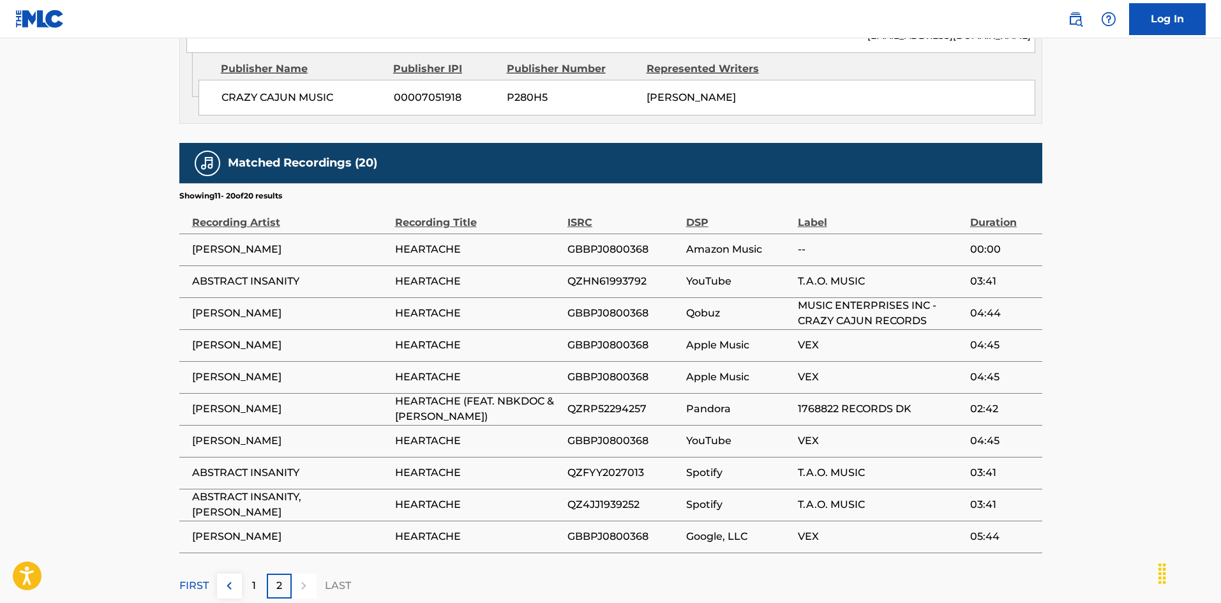 This screenshot has height=603, width=1221. What do you see at coordinates (1109, 19) in the screenshot?
I see `img: help` at bounding box center [1109, 19].